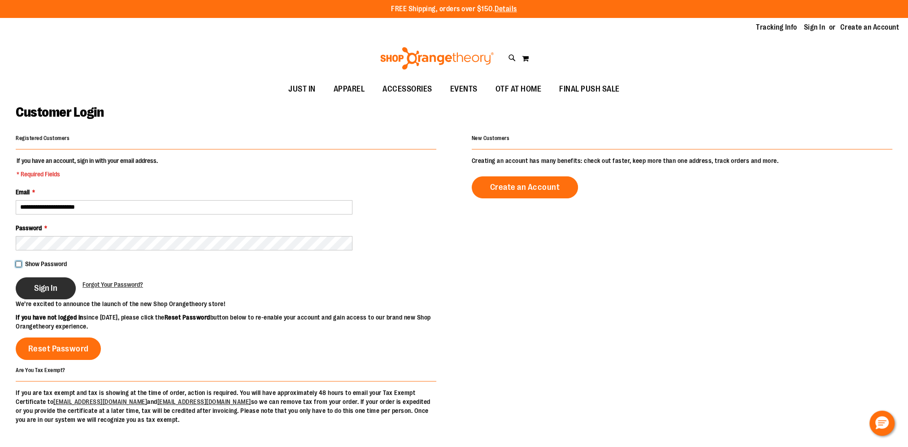 This screenshot has height=447, width=908. Describe the element at coordinates (589, 89) in the screenshot. I see `a: FINAL PUSH SALE` at that location.